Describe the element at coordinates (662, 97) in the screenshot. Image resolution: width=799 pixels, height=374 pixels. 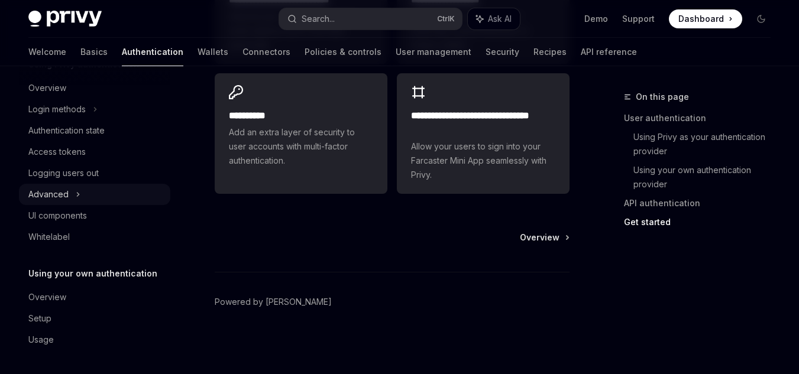
I see `span: On this page` at that location.